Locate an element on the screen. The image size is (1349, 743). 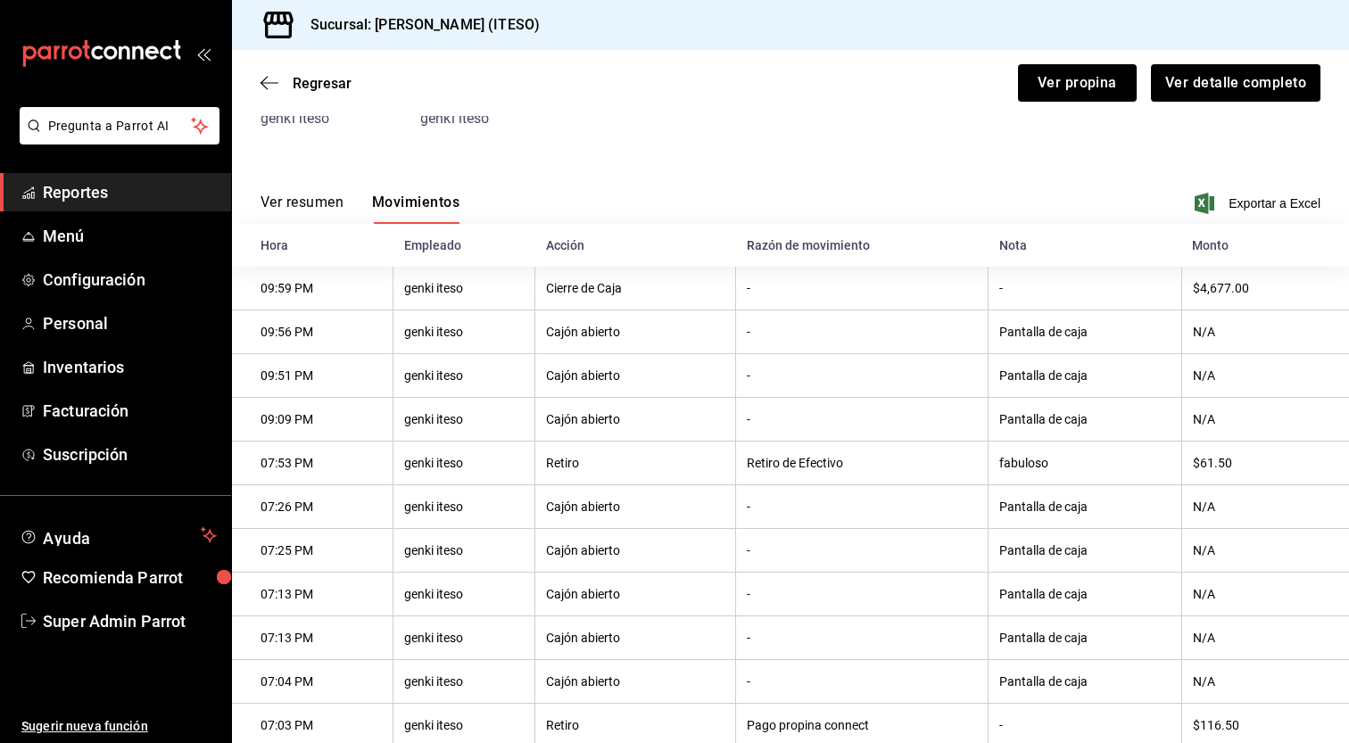
th: Cierre de Caja is located at coordinates (635, 288).